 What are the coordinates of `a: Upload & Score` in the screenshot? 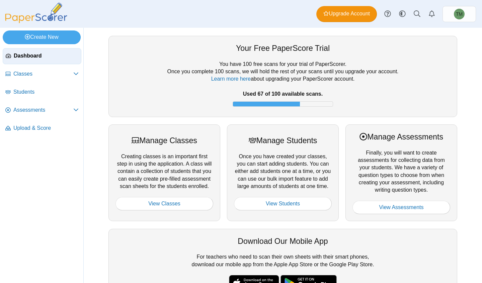 It's located at (42, 128).